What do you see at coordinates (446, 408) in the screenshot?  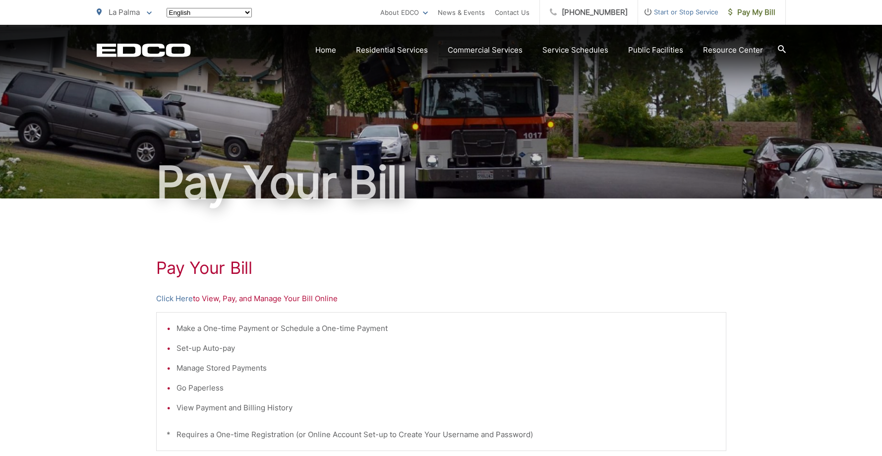 I see `li: View Payment and Billing History` at bounding box center [446, 408].